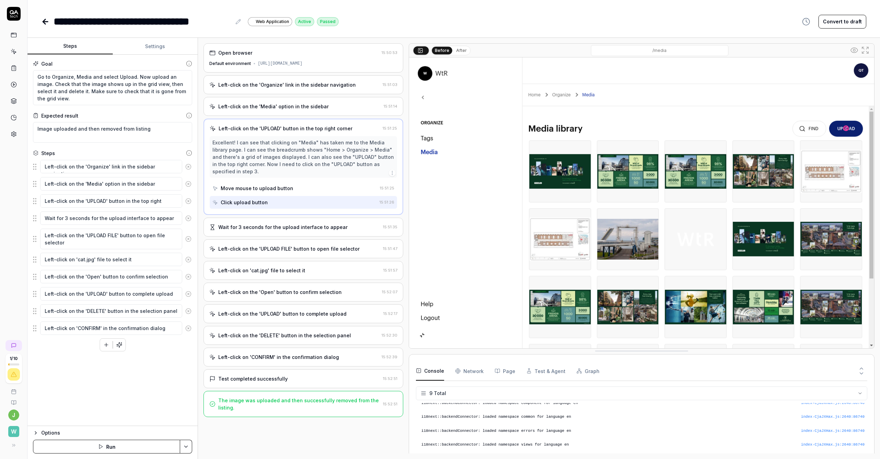 The width and height of the screenshot is (880, 459). I want to click on button: Click upload button15:51:26, so click(303, 202).